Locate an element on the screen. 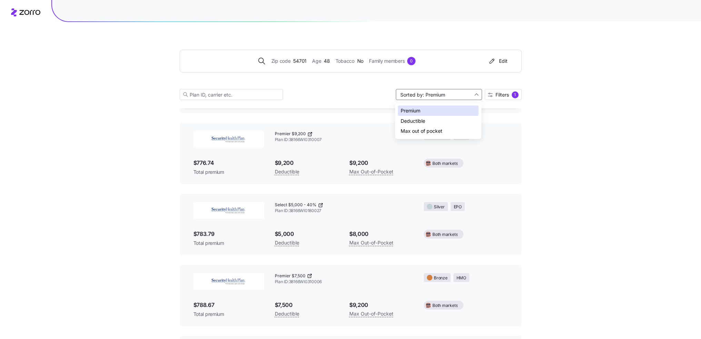  input: Sort by is located at coordinates (439, 94).